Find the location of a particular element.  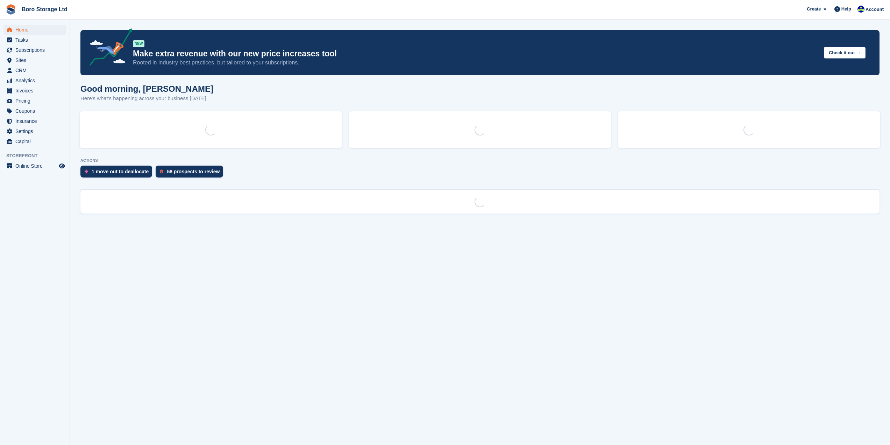

img: prospect-51fa495bee0391a8d652442698ab0144808aea92771e9ea1ae160a38d050c398.svg is located at coordinates (162, 171).